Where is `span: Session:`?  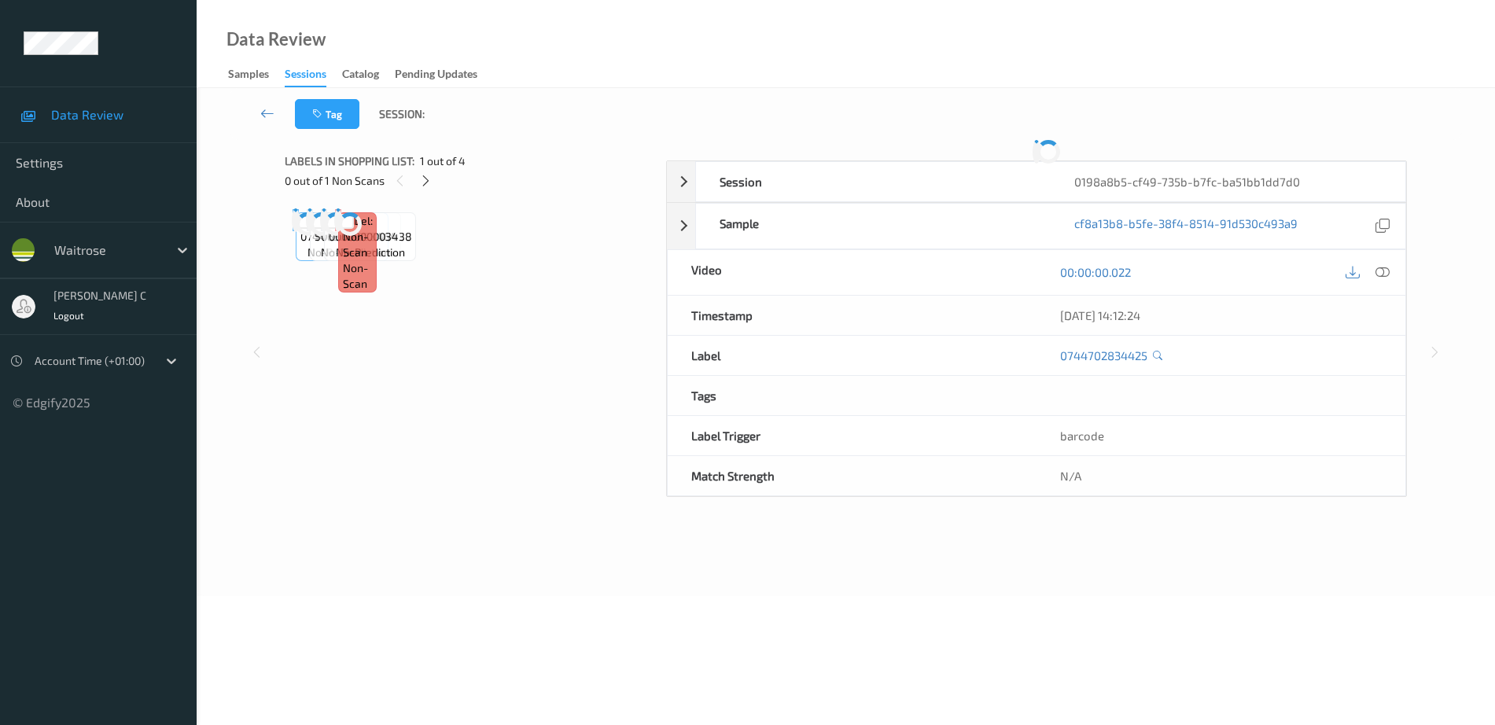
span: Session: is located at coordinates (402, 114).